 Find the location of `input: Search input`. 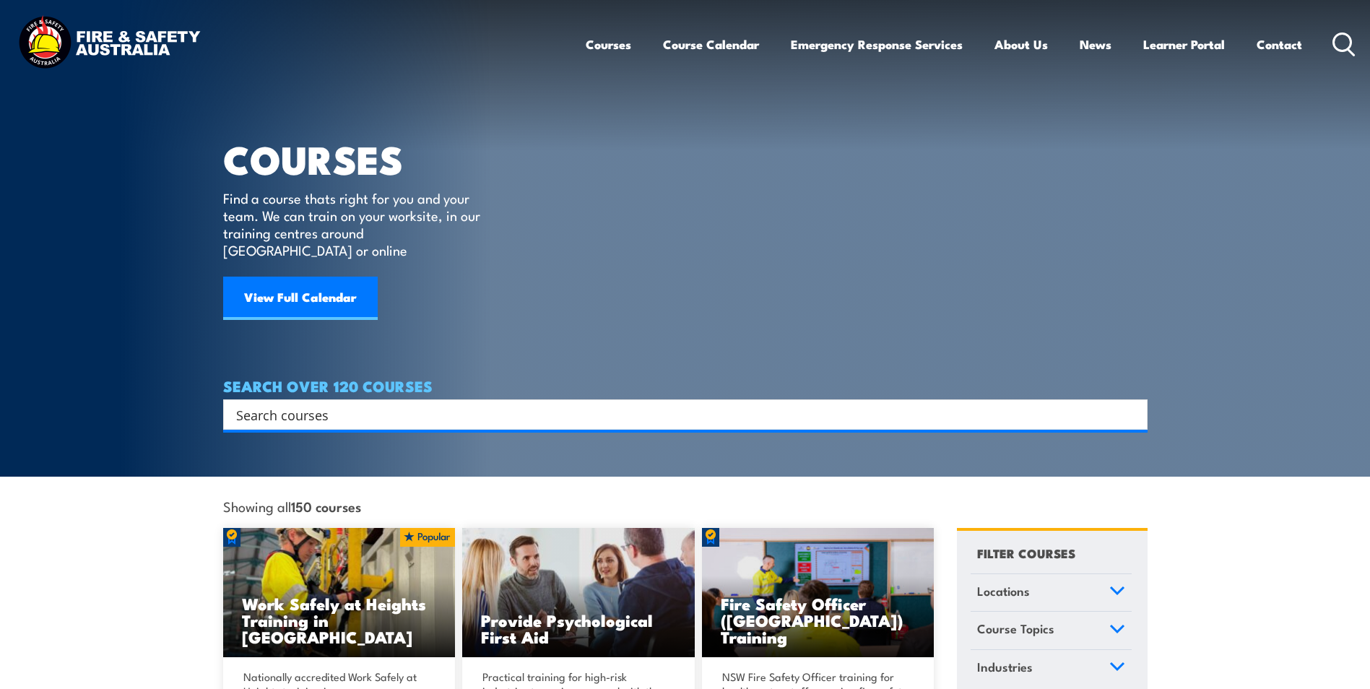

input: Search input is located at coordinates (676, 415).